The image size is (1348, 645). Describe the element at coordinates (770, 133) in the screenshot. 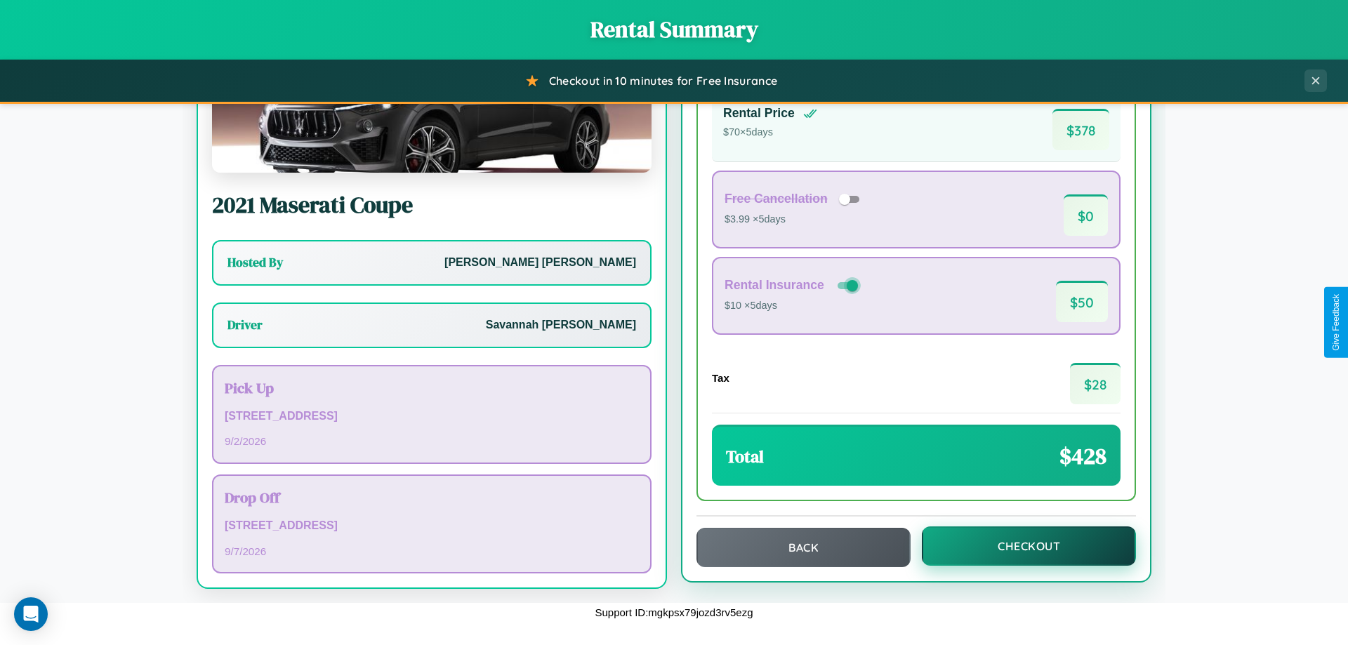

I see `p: $ 70 × 5 days` at that location.